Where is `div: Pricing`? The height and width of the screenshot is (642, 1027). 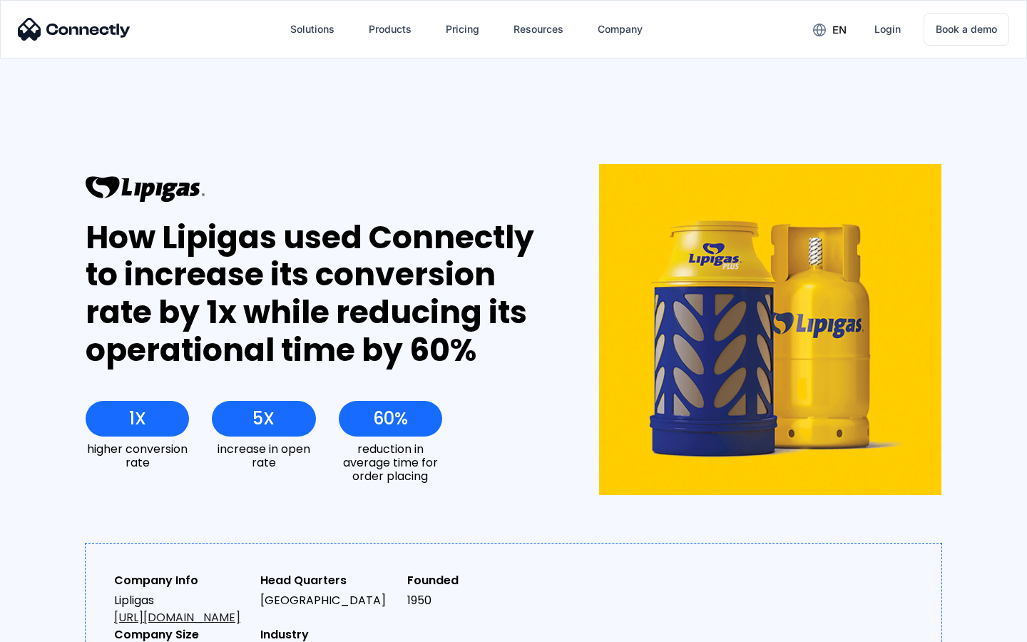
div: Pricing is located at coordinates (462, 29).